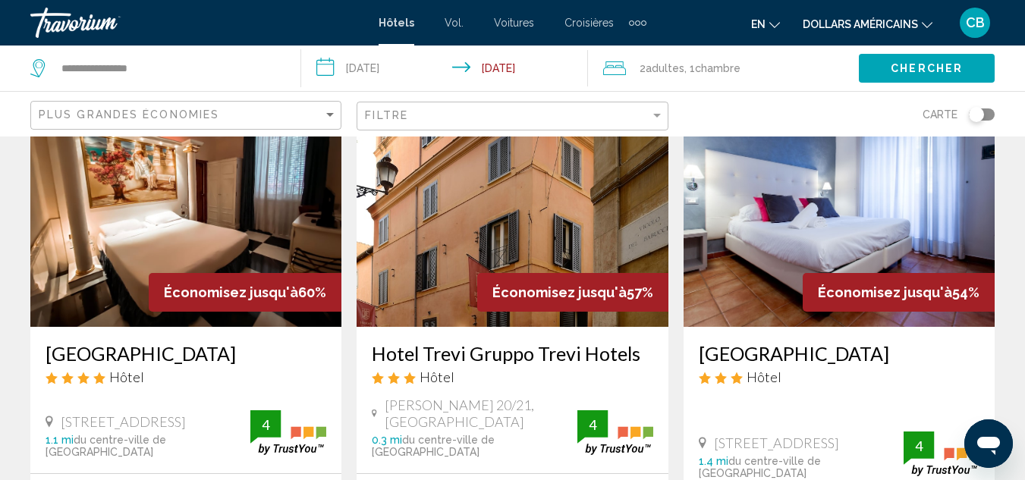 The image size is (1025, 480). I want to click on button: Chercher, so click(926, 67).